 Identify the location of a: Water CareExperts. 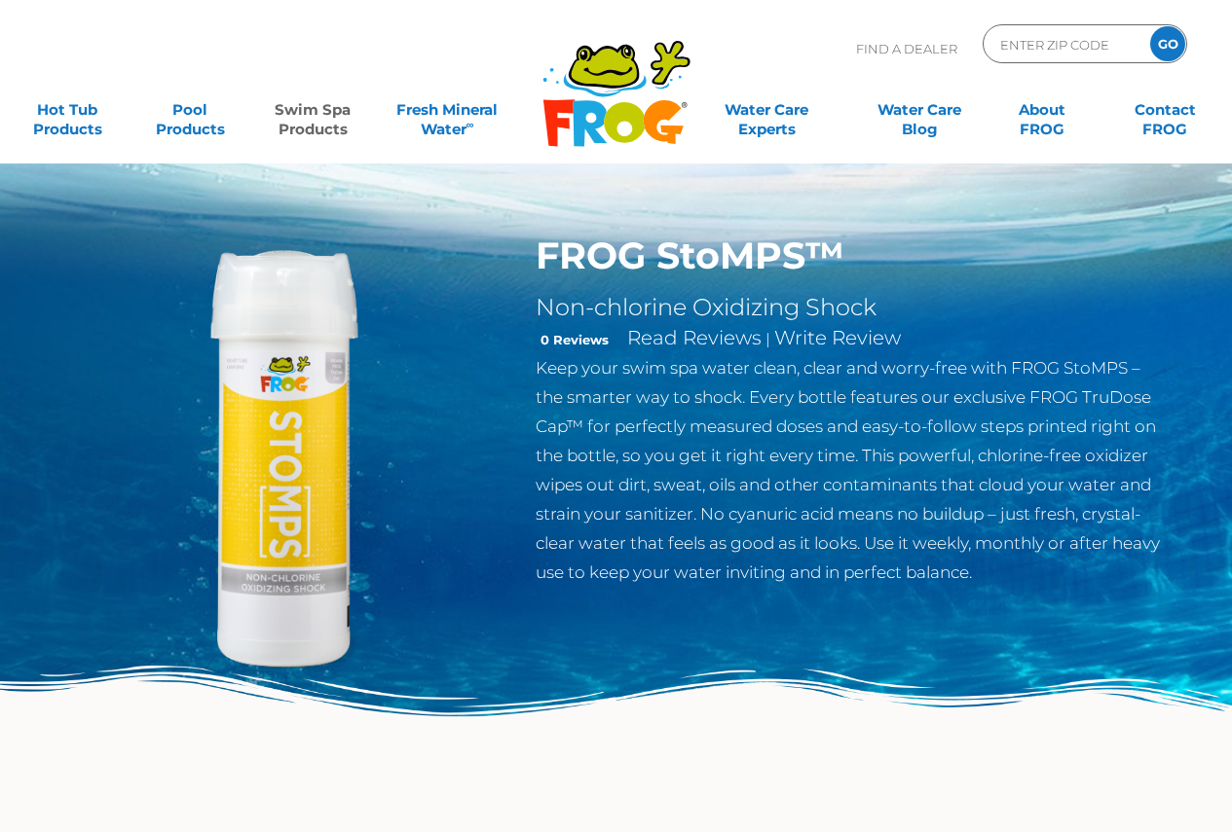
(766, 110).